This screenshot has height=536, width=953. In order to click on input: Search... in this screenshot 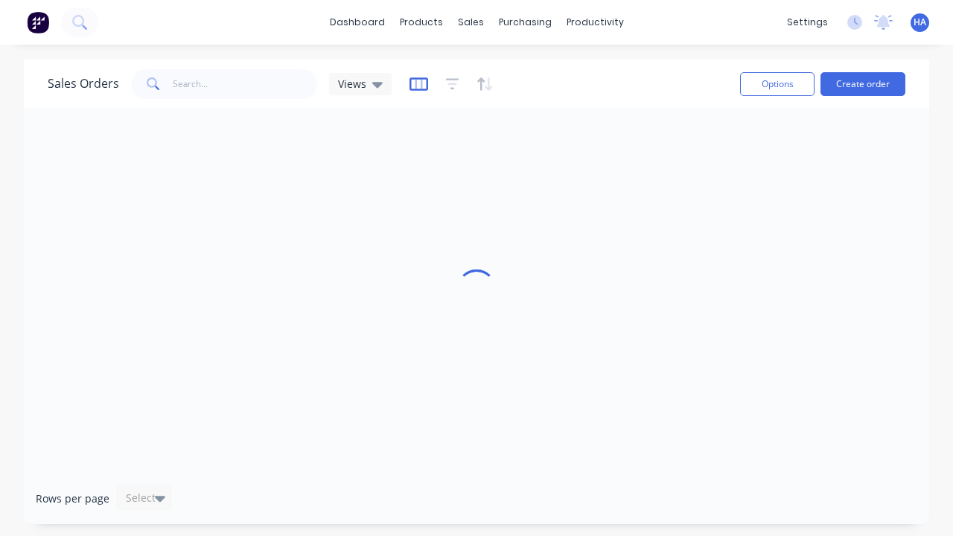, I will do `click(245, 84)`.